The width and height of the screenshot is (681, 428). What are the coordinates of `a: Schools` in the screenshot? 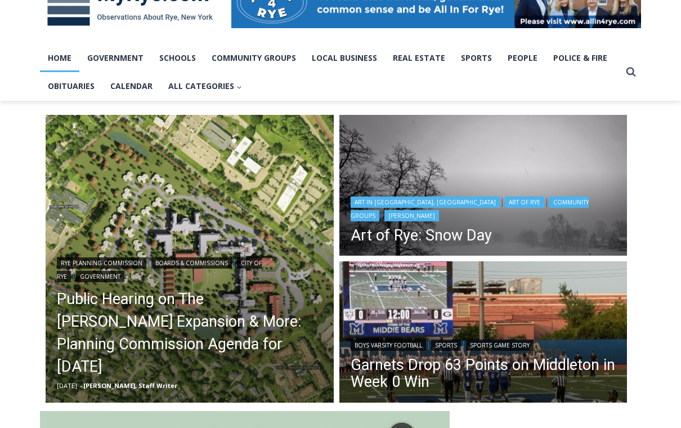 It's located at (177, 58).